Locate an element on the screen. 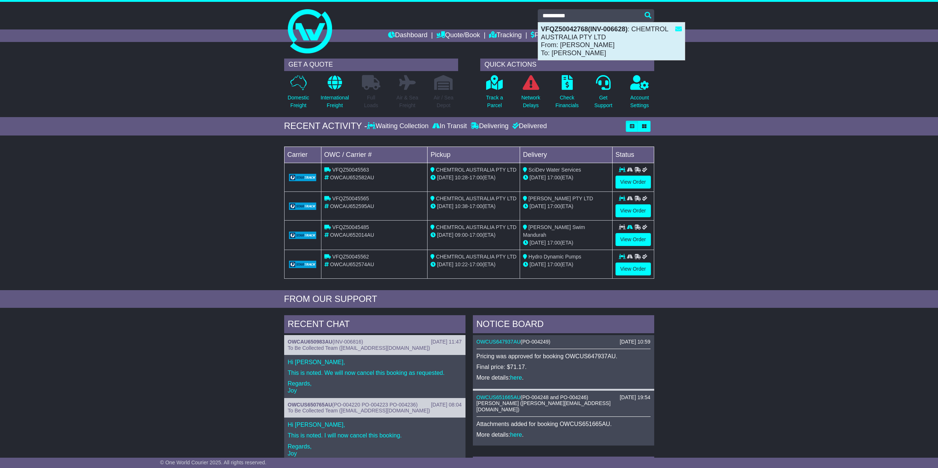 This screenshot has height=468, width=938. td: Carrier is located at coordinates (303, 155).